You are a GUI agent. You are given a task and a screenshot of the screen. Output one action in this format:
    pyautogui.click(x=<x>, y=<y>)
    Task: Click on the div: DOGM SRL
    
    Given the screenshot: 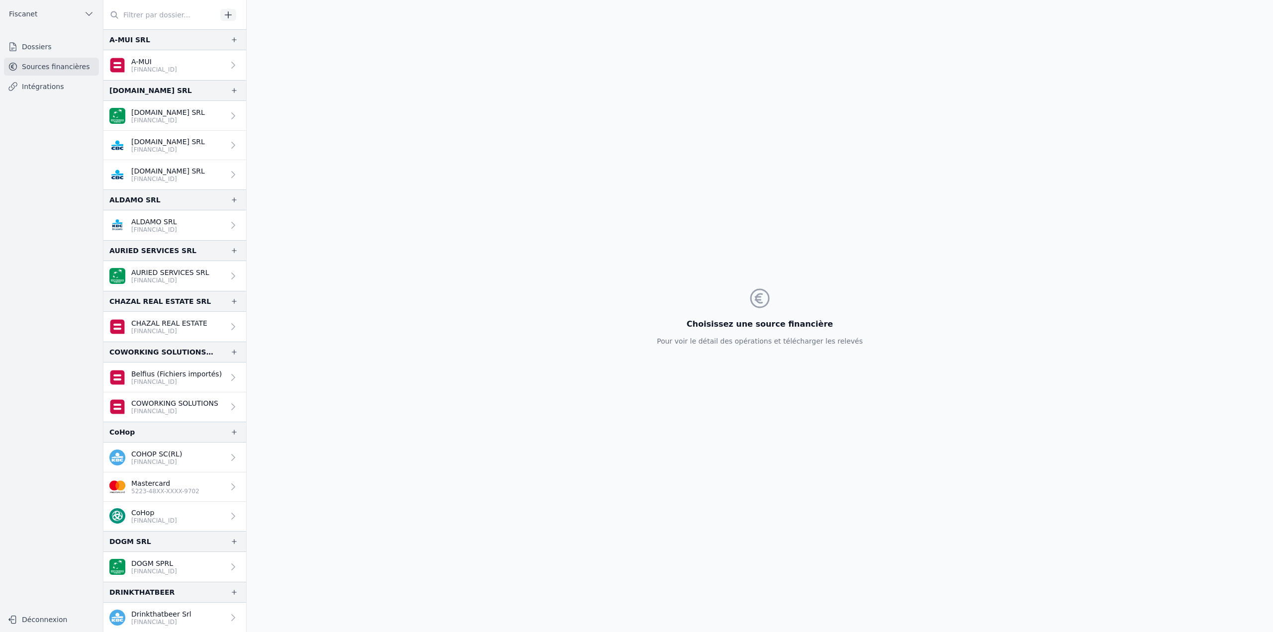 What is the action you would take?
    pyautogui.click(x=130, y=541)
    